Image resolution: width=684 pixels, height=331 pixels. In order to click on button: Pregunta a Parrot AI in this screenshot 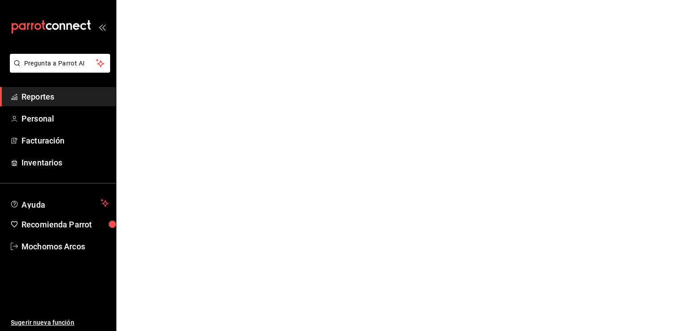, I will do `click(60, 63)`.